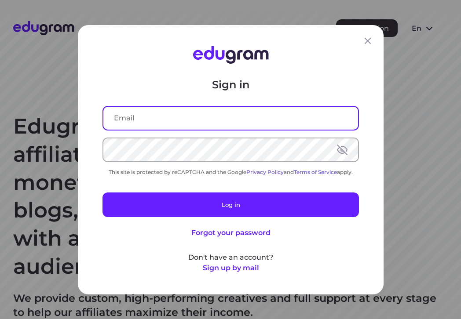  What do you see at coordinates (265, 172) in the screenshot?
I see `a: Privacy Policy` at bounding box center [265, 172].